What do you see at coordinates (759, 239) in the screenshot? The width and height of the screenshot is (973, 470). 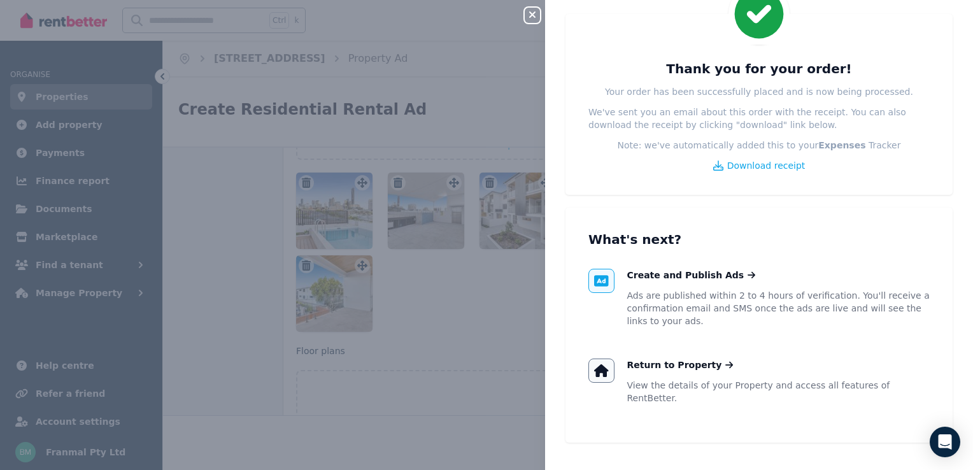 I see `h3: What's next?` at bounding box center [759, 239].